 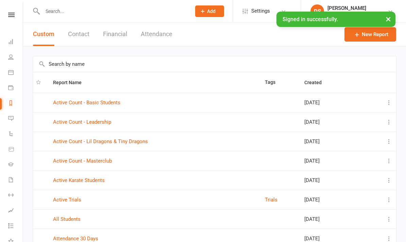 I want to click on a: Calendar, so click(x=16, y=73).